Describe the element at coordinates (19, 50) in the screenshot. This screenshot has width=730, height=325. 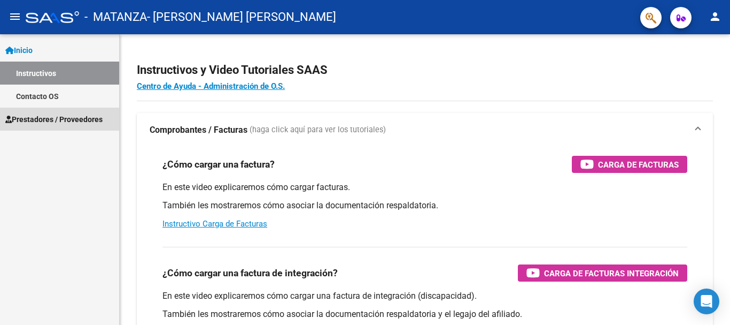
I see `span: Inicio` at that location.